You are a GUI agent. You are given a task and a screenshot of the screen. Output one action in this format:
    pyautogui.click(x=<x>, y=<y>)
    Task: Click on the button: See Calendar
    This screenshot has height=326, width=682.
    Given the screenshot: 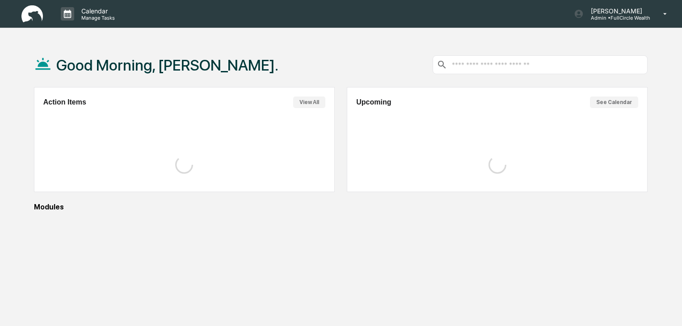 What is the action you would take?
    pyautogui.click(x=614, y=102)
    